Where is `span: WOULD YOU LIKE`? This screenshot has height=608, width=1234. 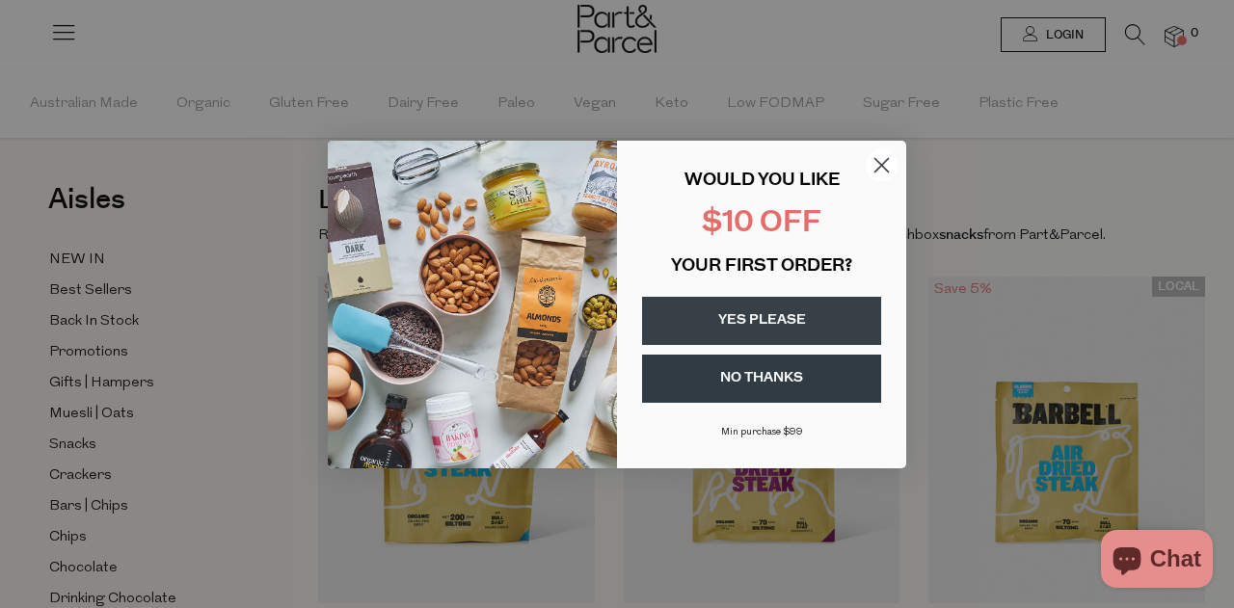
span: WOULD YOU LIKE is located at coordinates (762, 181).